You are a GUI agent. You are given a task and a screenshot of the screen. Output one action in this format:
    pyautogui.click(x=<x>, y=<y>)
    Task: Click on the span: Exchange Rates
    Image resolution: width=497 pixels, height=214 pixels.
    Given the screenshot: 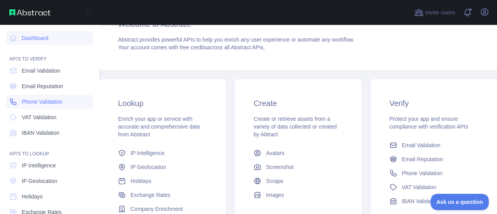 What is the action you would take?
    pyautogui.click(x=150, y=195)
    